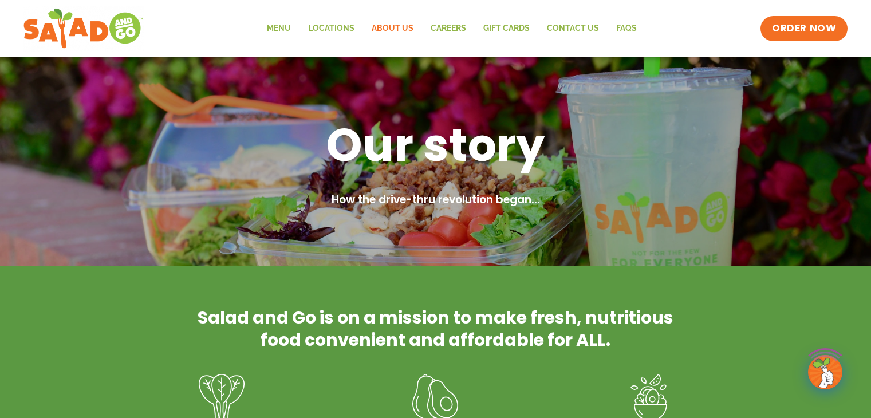 The image size is (871, 418). Describe the element at coordinates (279, 29) in the screenshot. I see `a: Menu` at that location.